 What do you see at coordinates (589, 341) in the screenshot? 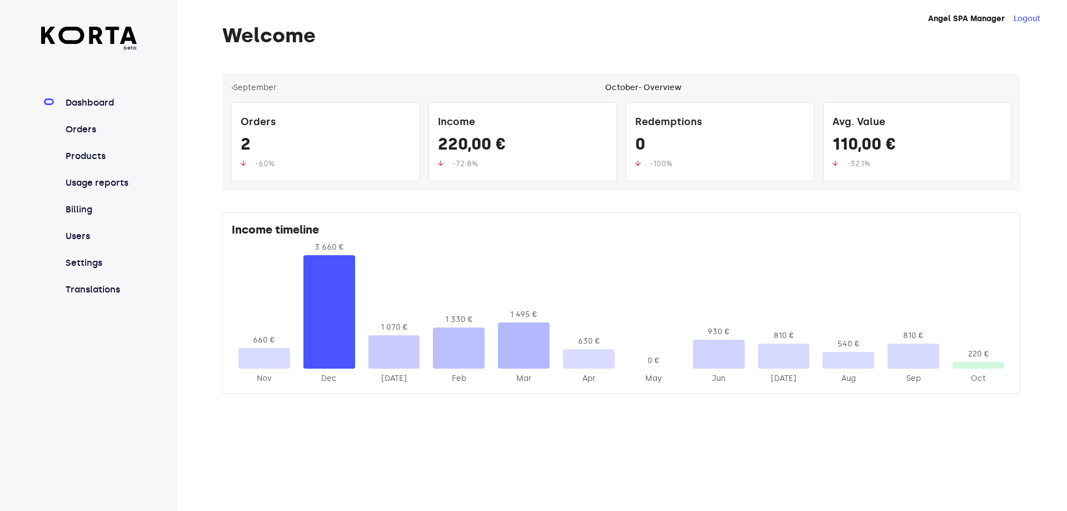
I see `div: 630 €` at bounding box center [589, 341].